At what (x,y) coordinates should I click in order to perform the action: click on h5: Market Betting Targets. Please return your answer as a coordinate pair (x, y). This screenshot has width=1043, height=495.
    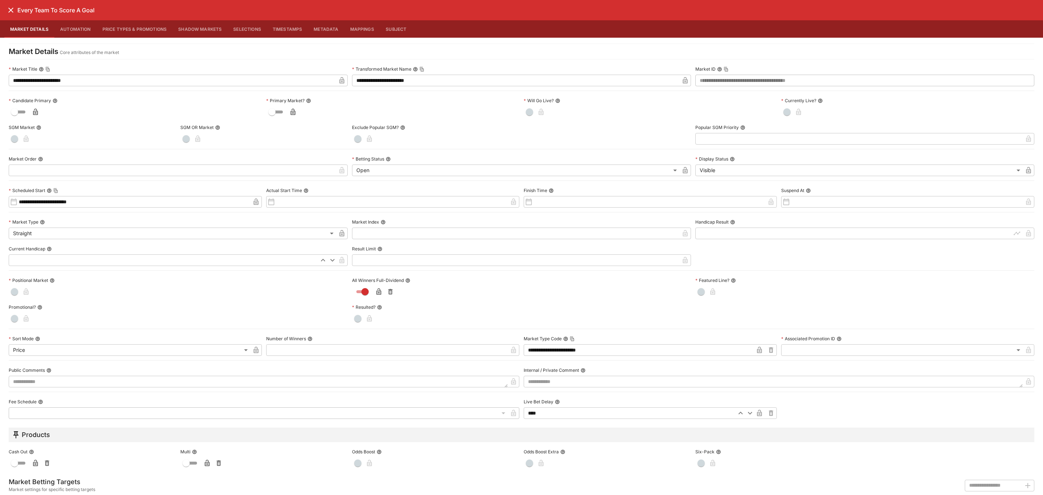
    Looking at the image, I should click on (52, 481).